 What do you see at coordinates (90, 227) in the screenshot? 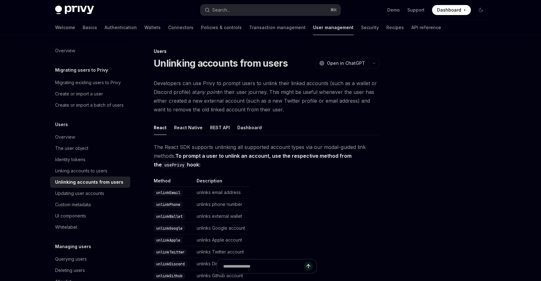
I see `a: Whitelabel` at bounding box center [90, 227].